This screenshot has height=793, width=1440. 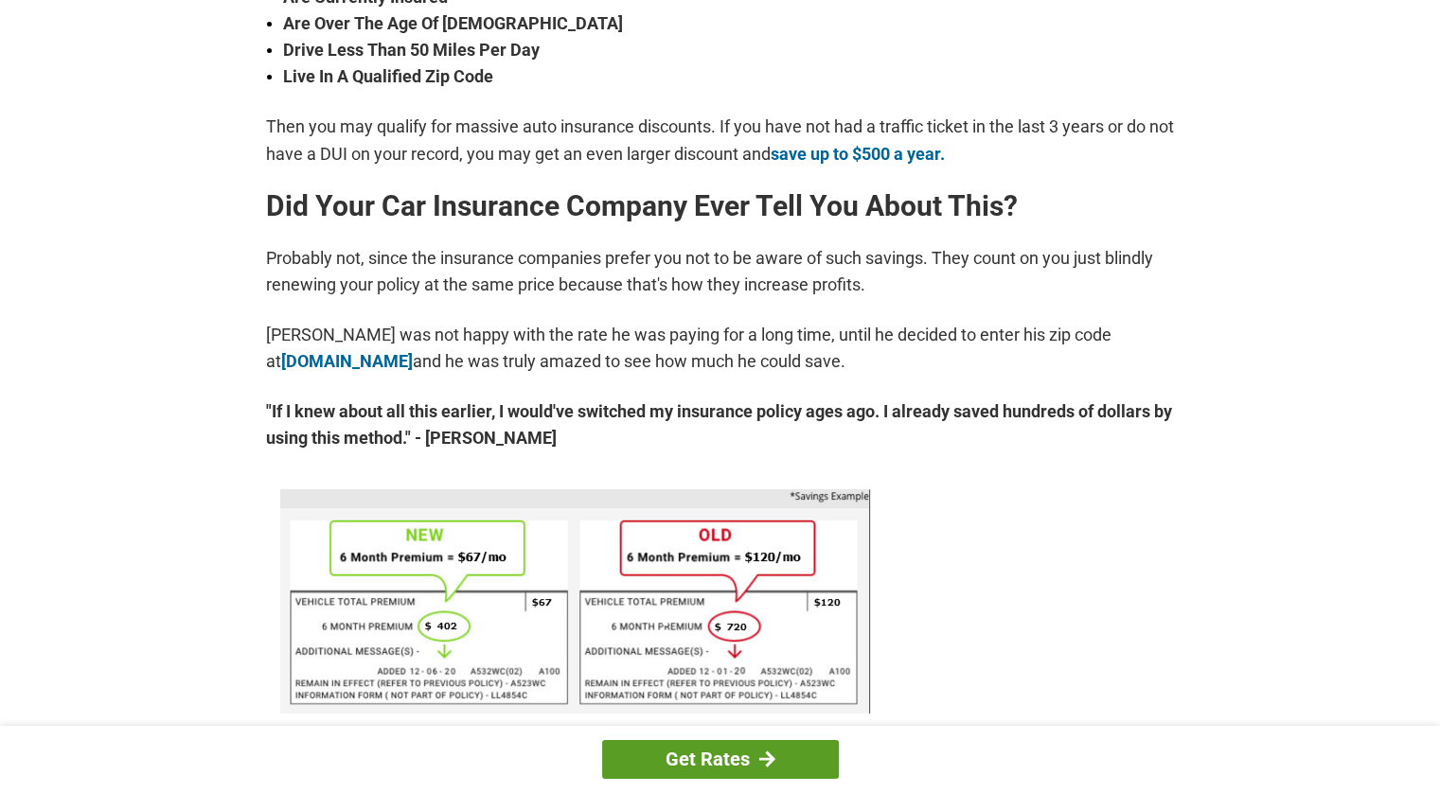 What do you see at coordinates (721, 206) in the screenshot?
I see `h2: Did Your Car Insurance Company Ever Tell You About This?` at bounding box center [721, 206].